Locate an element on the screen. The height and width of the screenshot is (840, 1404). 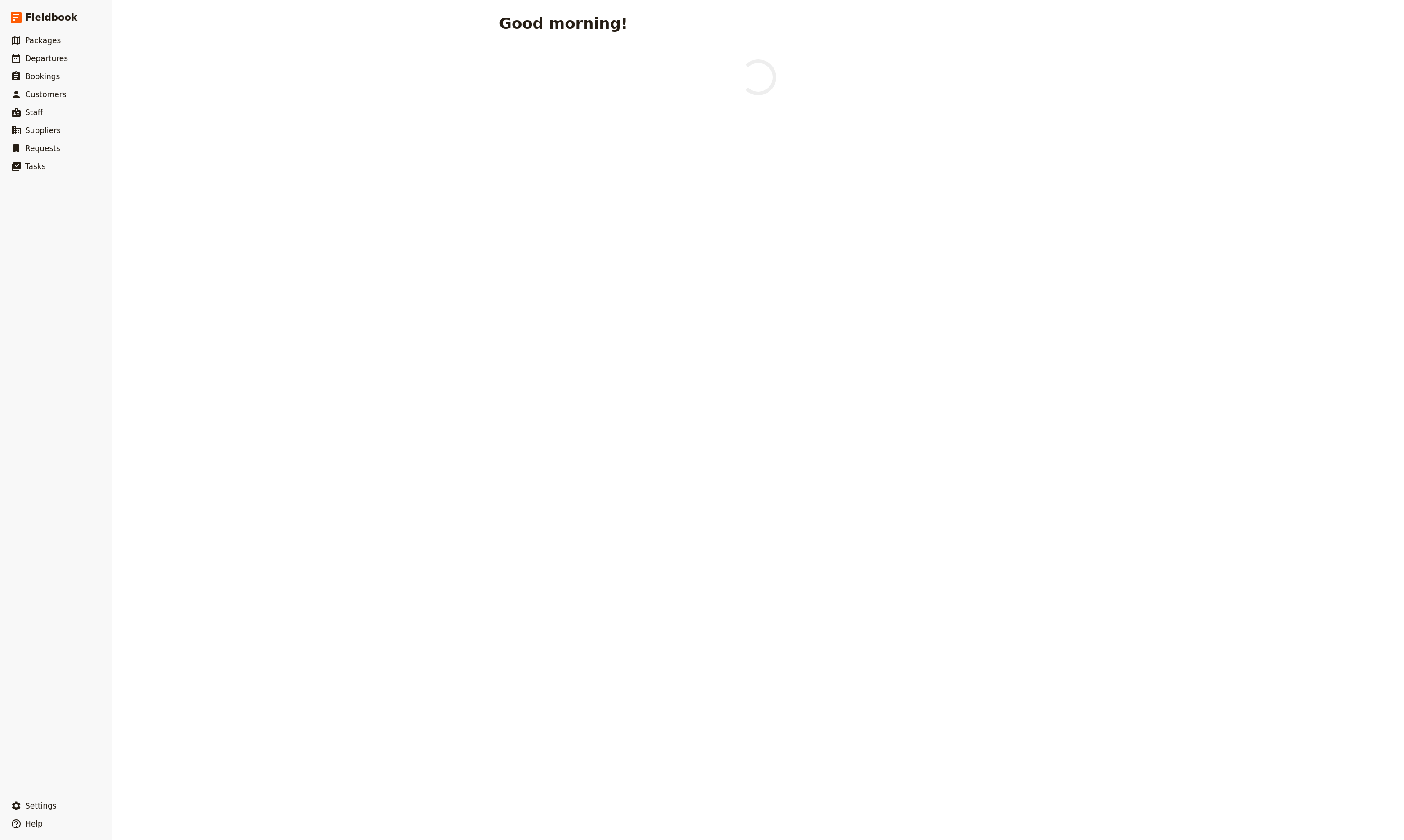
span: Help is located at coordinates (33, 824).